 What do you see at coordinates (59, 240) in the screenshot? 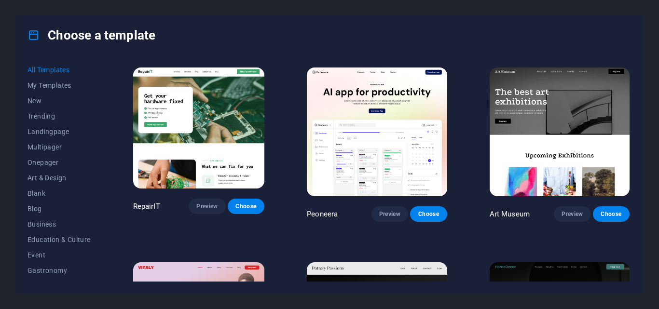
I see `button: Education & Culture` at bounding box center [59, 240].